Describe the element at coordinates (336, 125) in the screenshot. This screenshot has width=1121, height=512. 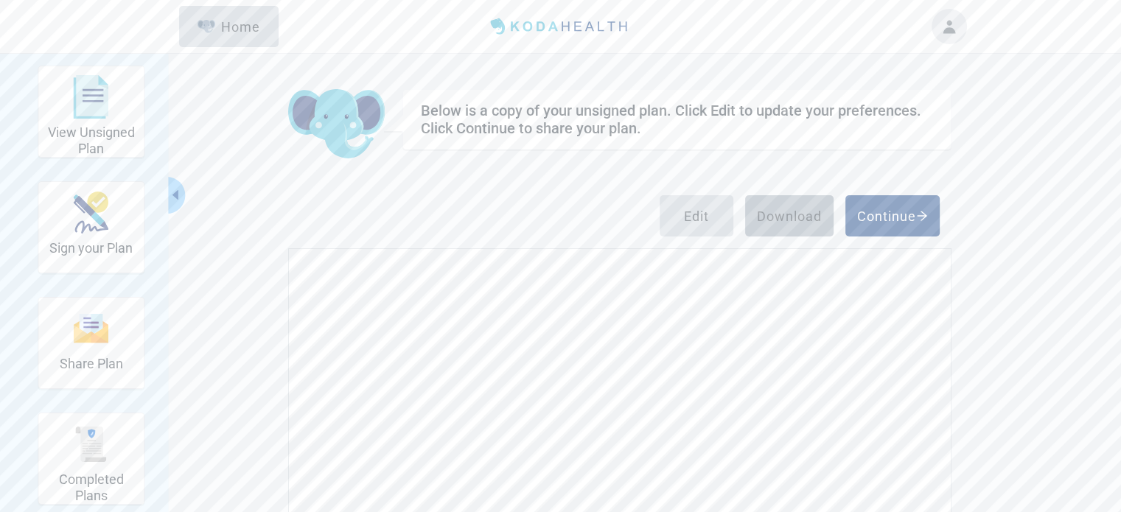
I see `img: Koda Elephant` at that location.